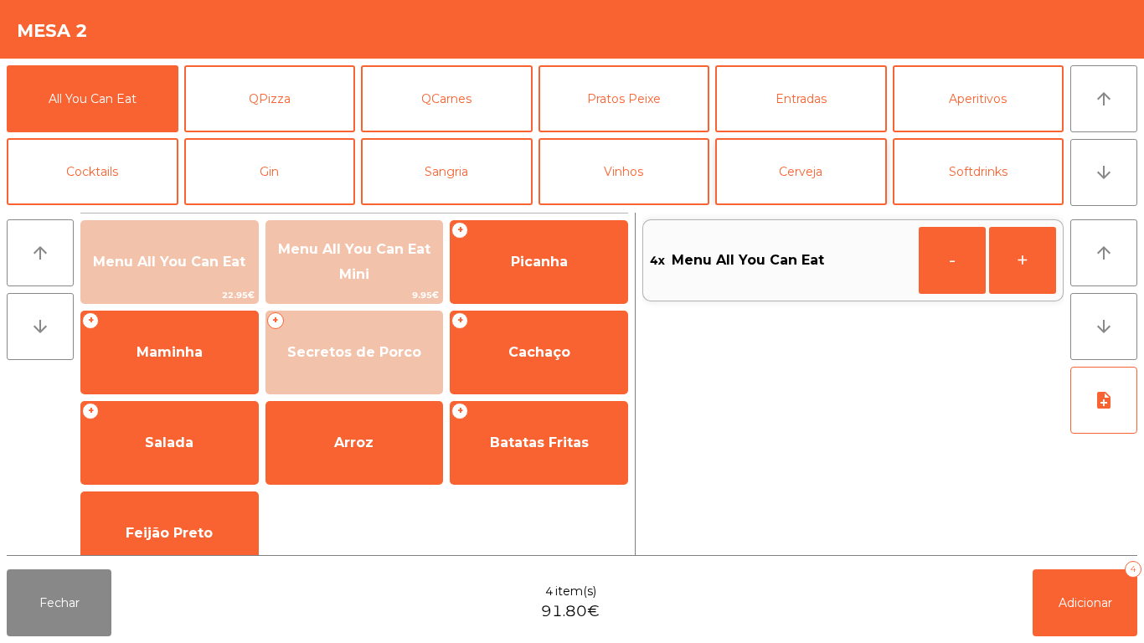  What do you see at coordinates (540, 442) in the screenshot?
I see `span: Batatas Fritas` at bounding box center [540, 442].